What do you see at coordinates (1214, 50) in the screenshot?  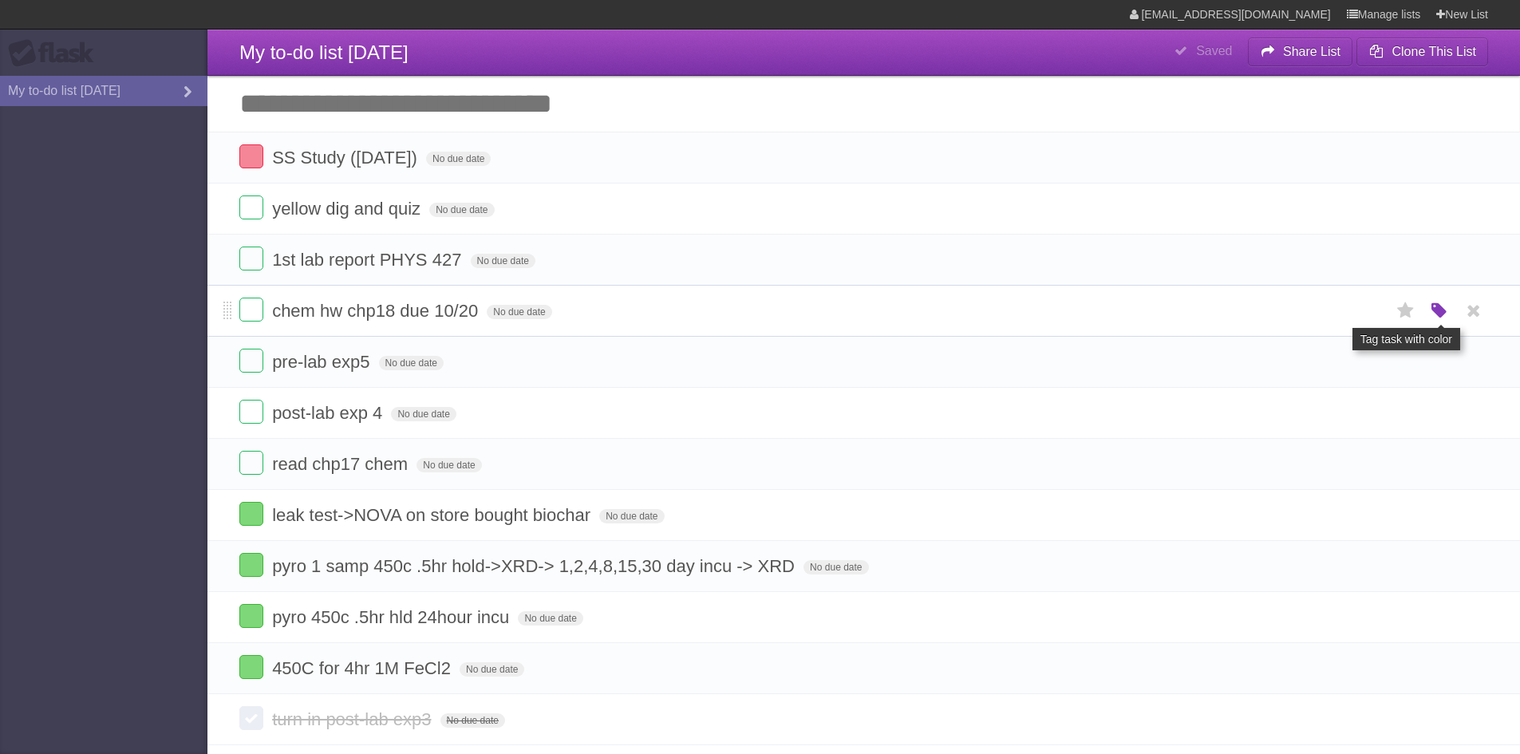 I see `b: Saved` at bounding box center [1214, 50].